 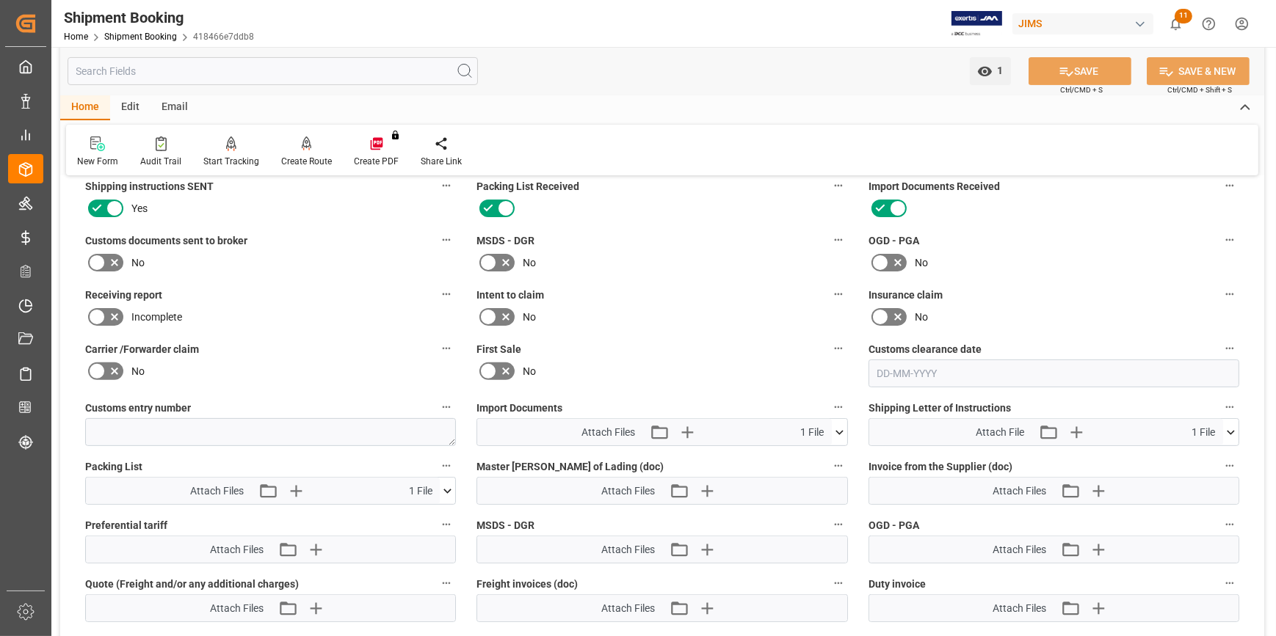 I want to click on button: open menu, so click(x=990, y=71).